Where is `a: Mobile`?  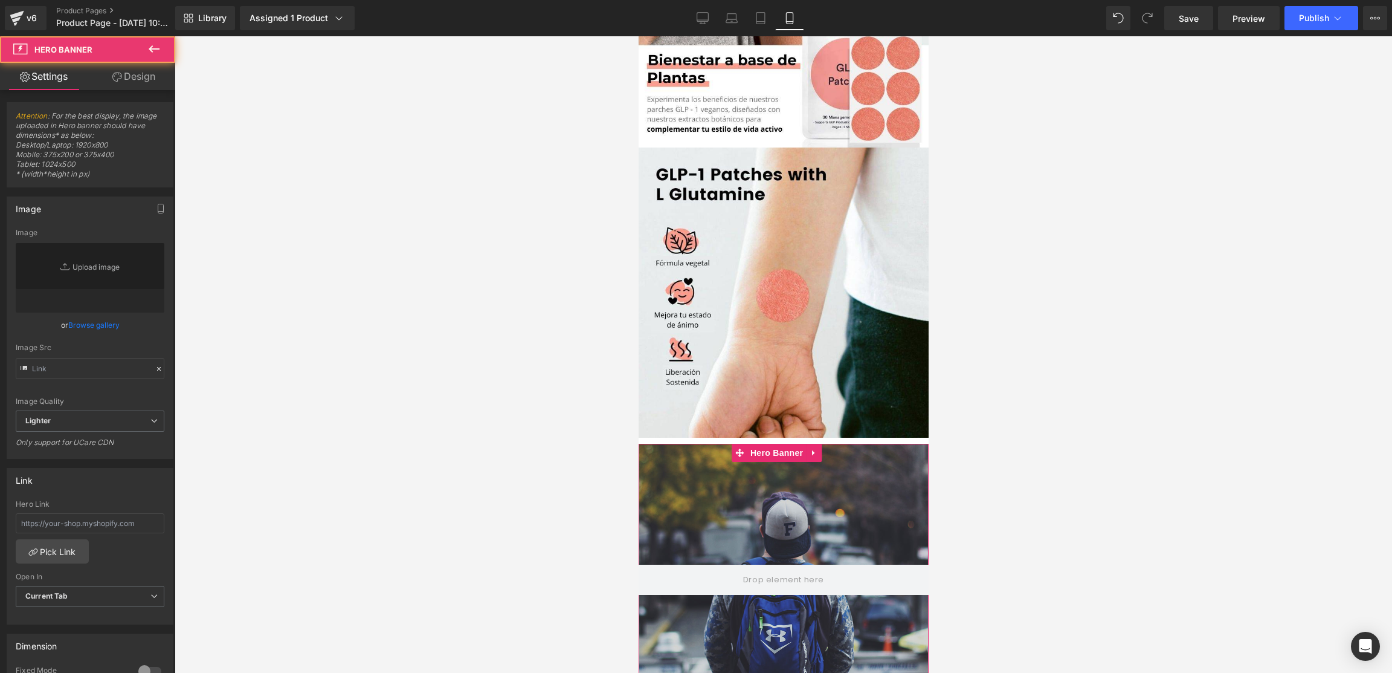
a: Mobile is located at coordinates (790, 18).